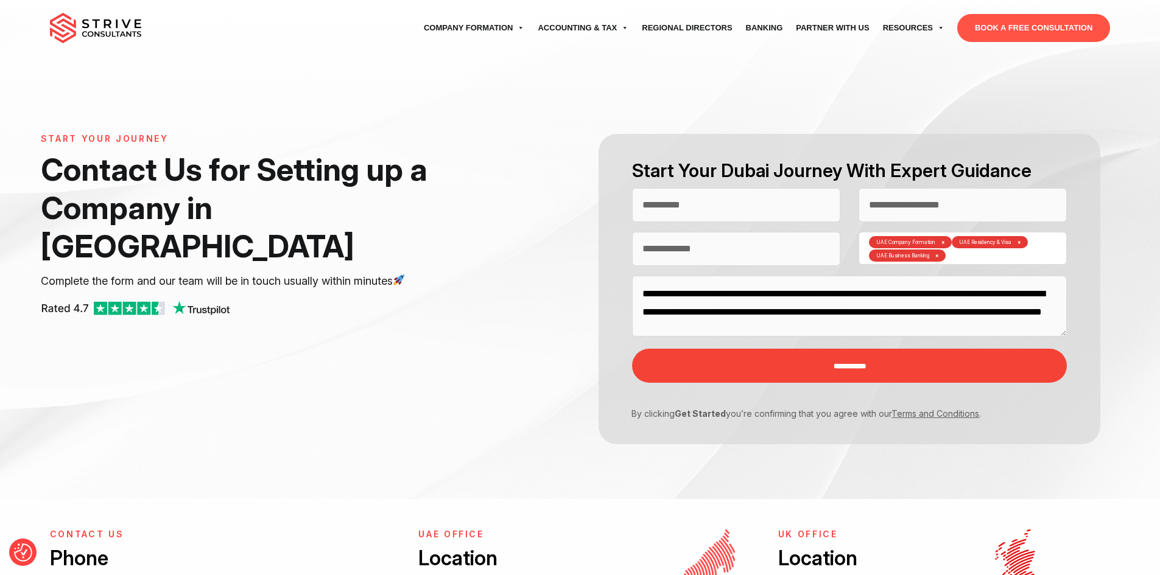  Describe the element at coordinates (1033, 28) in the screenshot. I see `a: BOOK A FREE CONSULTATION` at that location.